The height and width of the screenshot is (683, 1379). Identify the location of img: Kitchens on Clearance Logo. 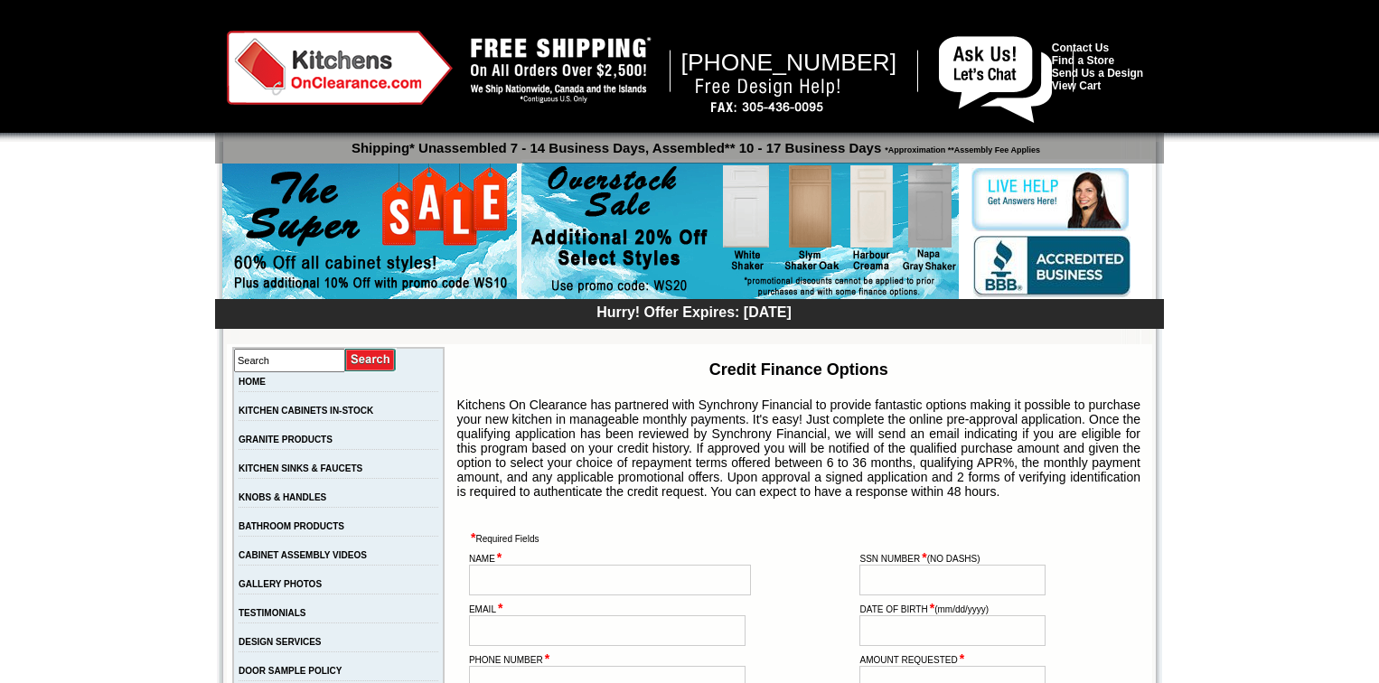
(340, 68).